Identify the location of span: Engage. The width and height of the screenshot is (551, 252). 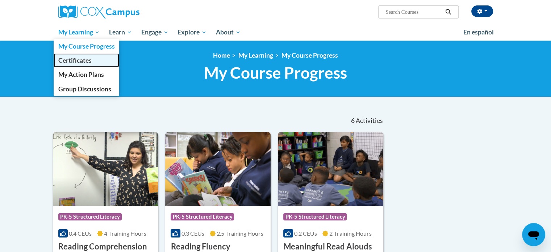
(155, 32).